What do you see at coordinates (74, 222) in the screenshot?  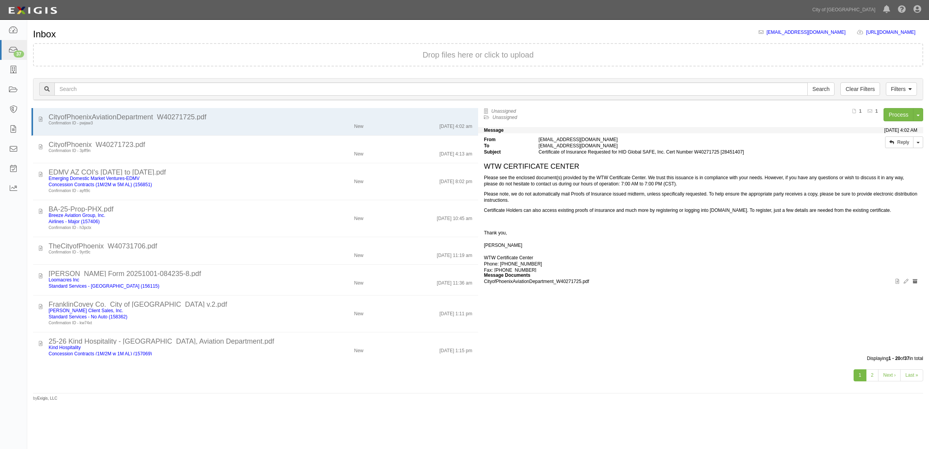 I see `a: Airlines - Major (157406)` at bounding box center [74, 222].